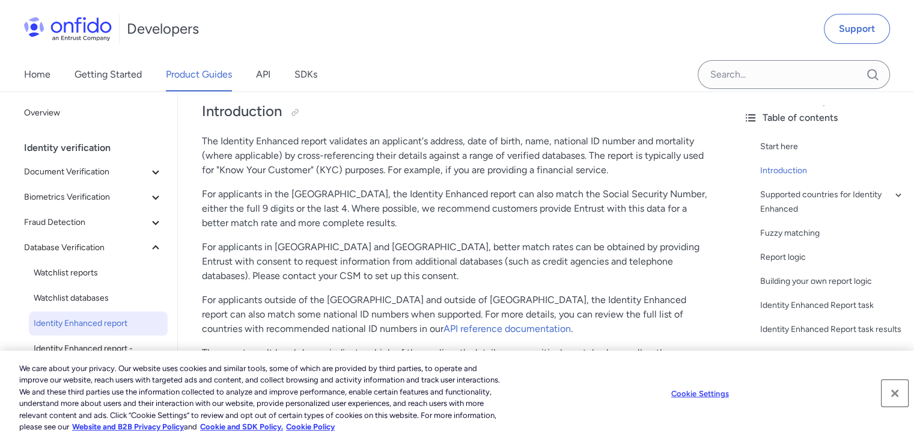 The height and width of the screenshot is (439, 914). I want to click on a: Cookie and SDK Policy., so click(242, 426).